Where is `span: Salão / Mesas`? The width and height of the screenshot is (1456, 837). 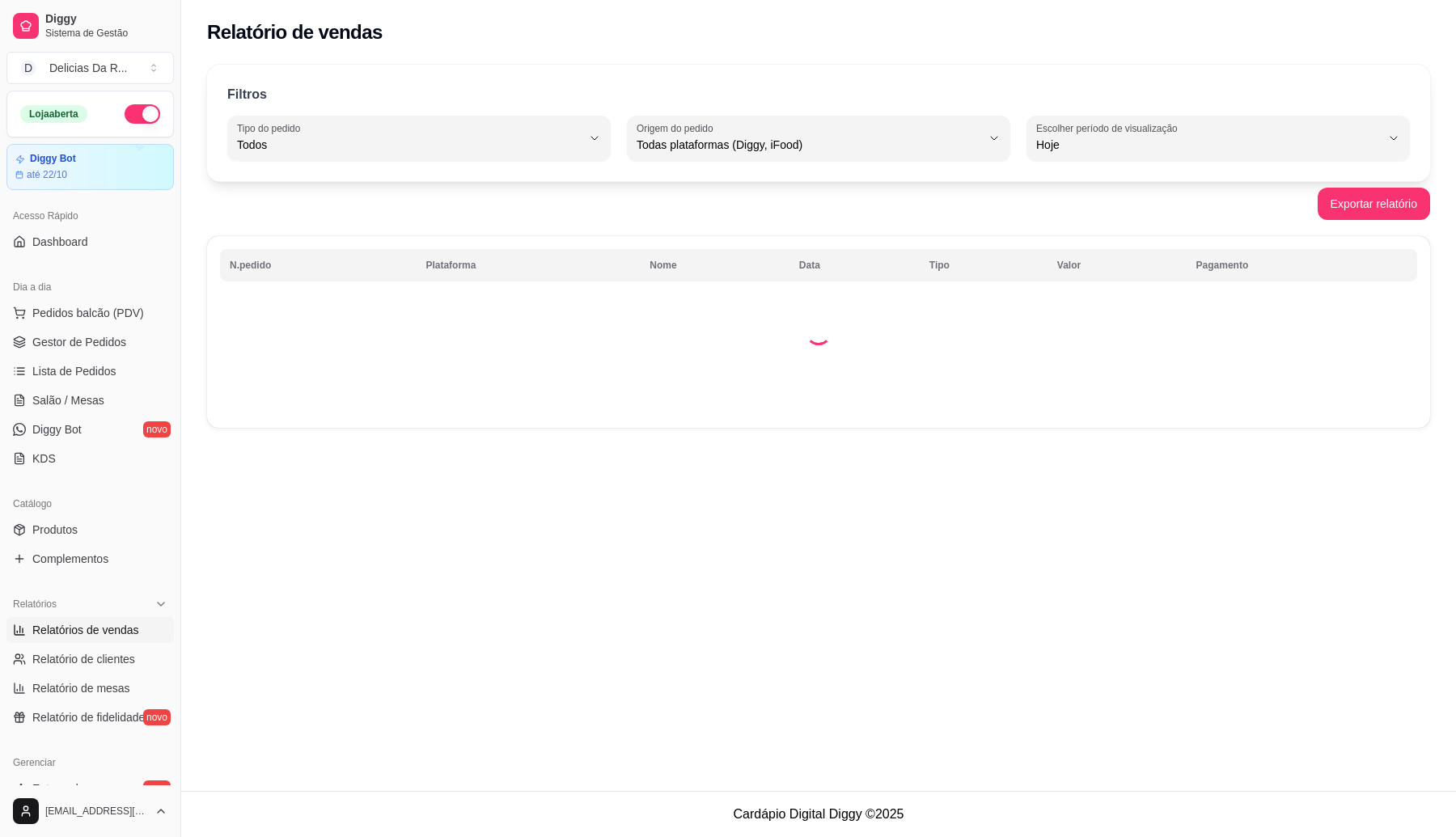
span: Salão / Mesas is located at coordinates (68, 401).